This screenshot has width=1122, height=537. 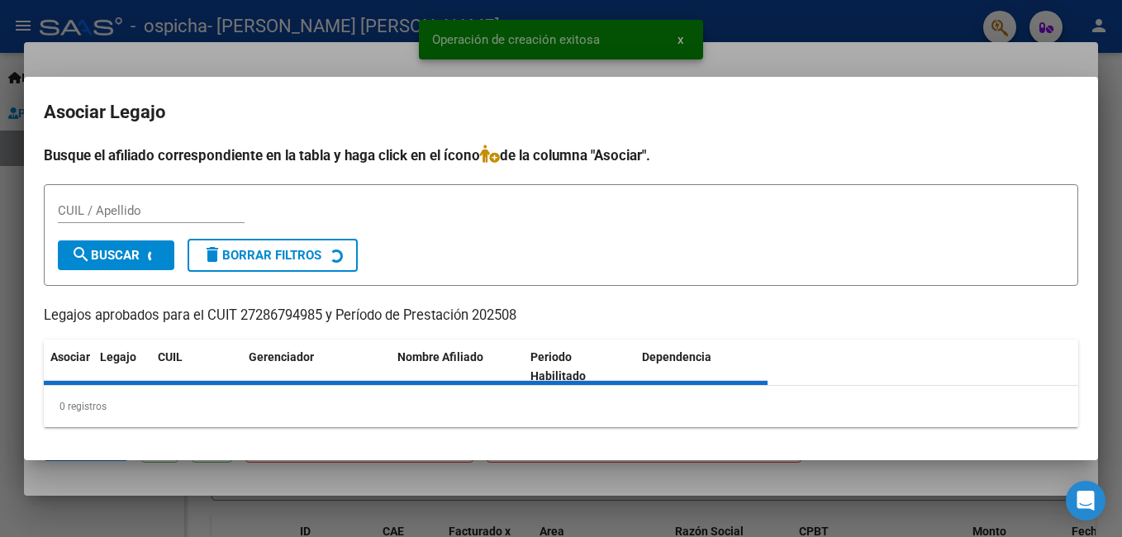 I want to click on datatable-header-cell: Gerenciador, so click(x=317, y=367).